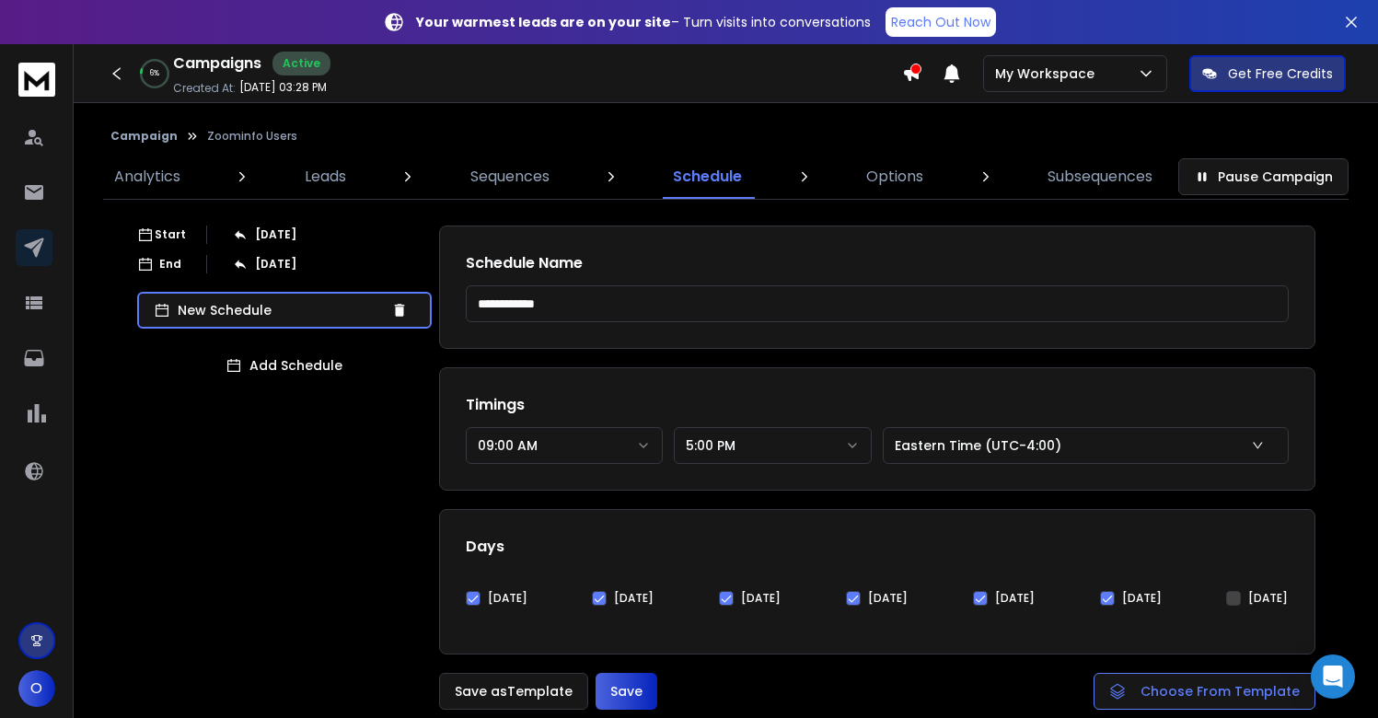 This screenshot has height=718, width=1378. What do you see at coordinates (325, 177) in the screenshot?
I see `p: Leads` at bounding box center [325, 177].